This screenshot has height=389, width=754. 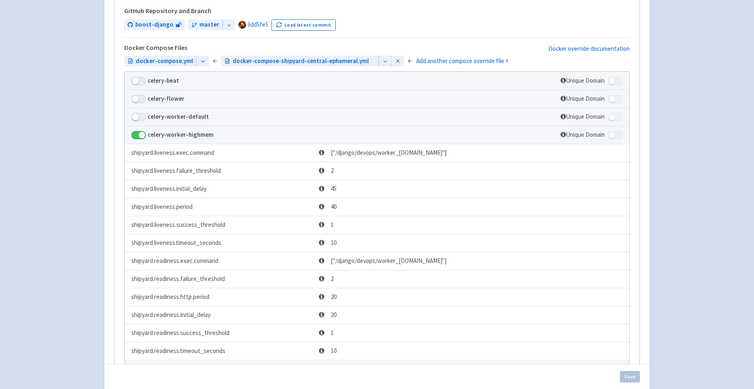 I want to click on span: docker-compose-shipyard-central-ephemeral.yml, so click(x=301, y=61).